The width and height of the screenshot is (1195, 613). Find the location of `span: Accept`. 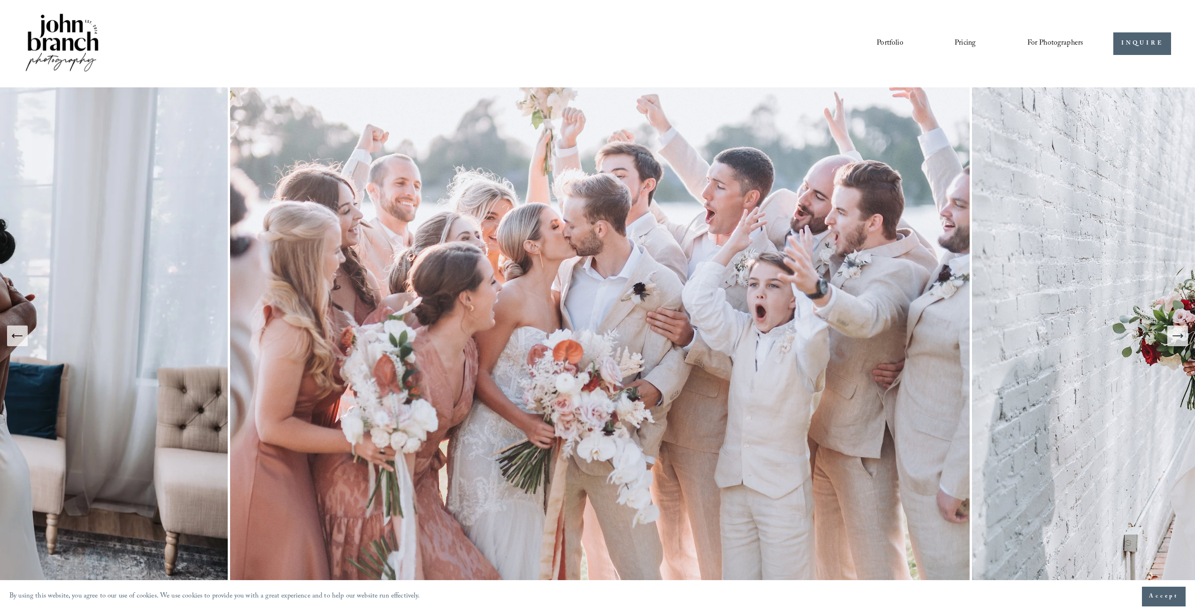

span: Accept is located at coordinates (1163, 596).